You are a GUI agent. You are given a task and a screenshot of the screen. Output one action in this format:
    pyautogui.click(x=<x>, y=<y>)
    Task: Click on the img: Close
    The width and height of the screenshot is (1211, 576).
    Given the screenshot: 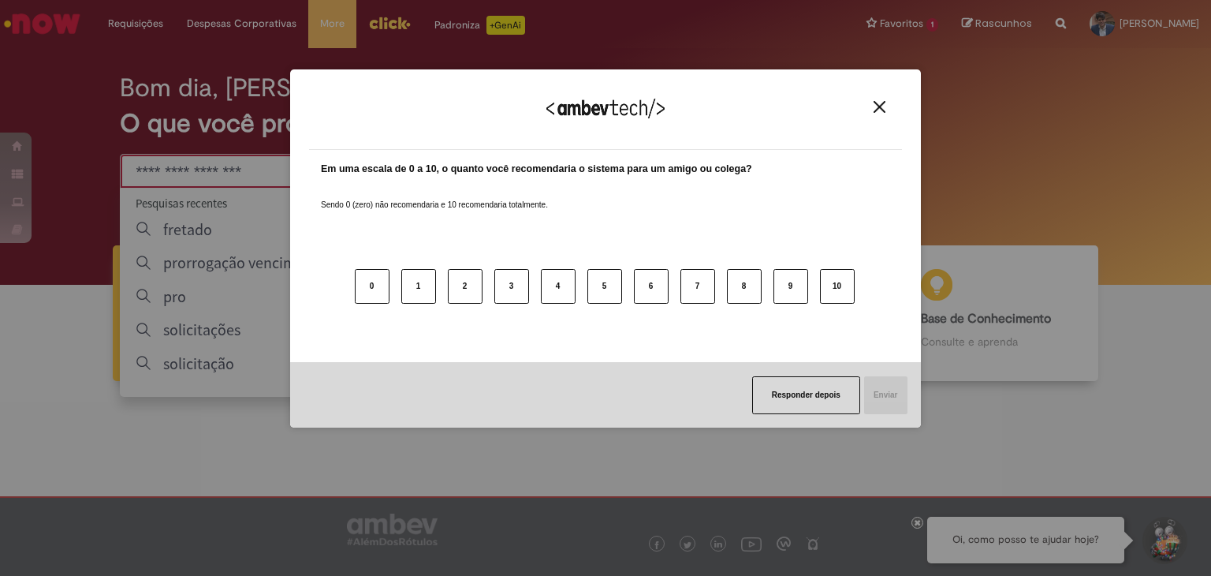 What is the action you would take?
    pyautogui.click(x=879, y=106)
    